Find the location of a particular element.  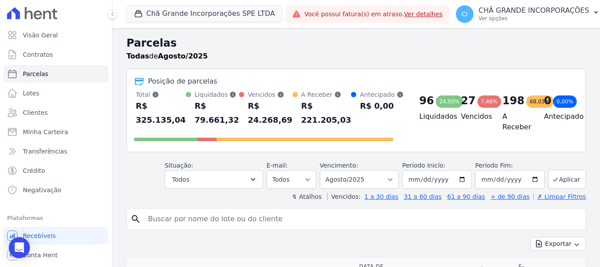

a: Transferências is located at coordinates (56, 151).